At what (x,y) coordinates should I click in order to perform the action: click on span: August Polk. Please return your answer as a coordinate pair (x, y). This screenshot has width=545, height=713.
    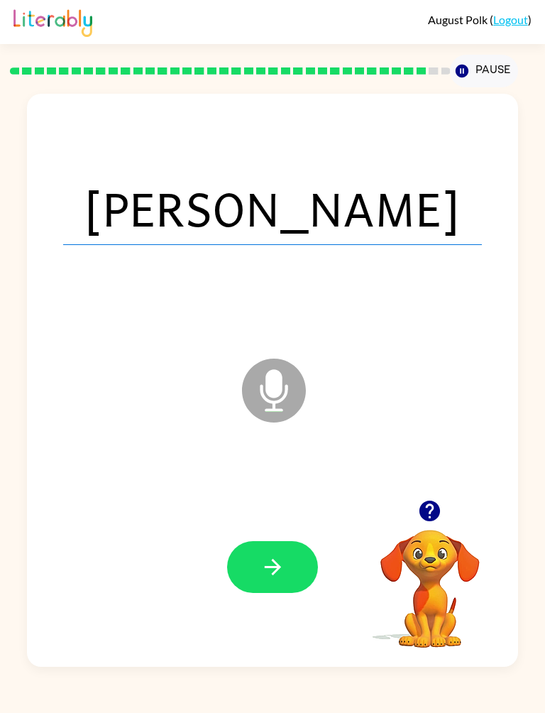
    Looking at the image, I should click on (459, 19).